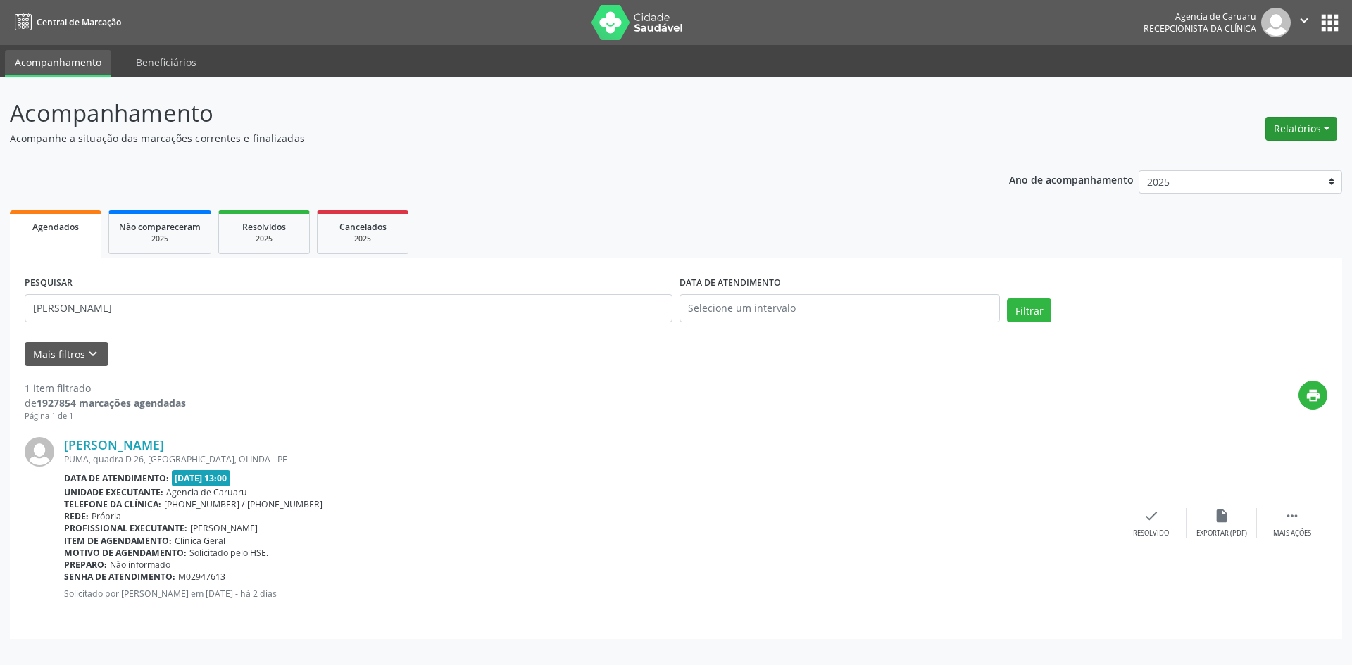  I want to click on b: Unidade executante:, so click(113, 492).